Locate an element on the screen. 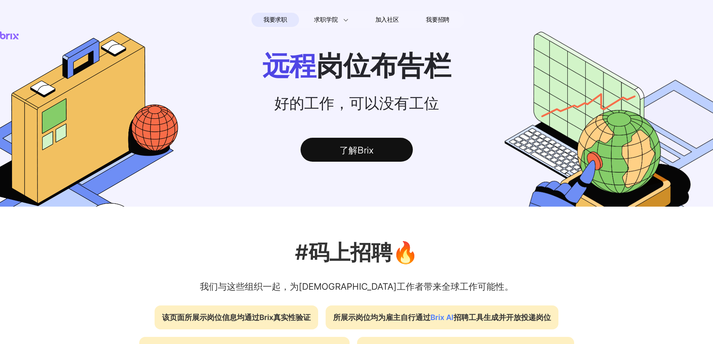 The image size is (713, 344). div: 所展示岗位均为雇主自行通过 招聘工具生成并开放投递岗位 is located at coordinates (442, 317).